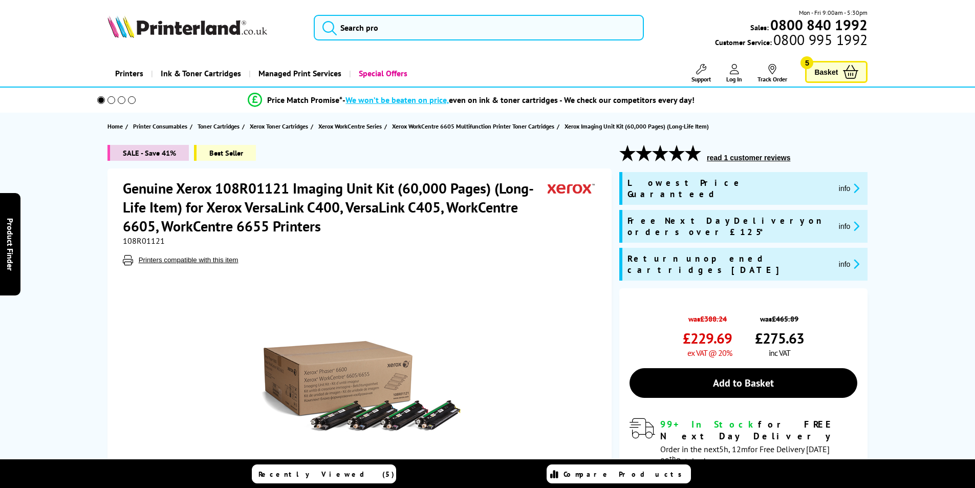 Image resolution: width=975 pixels, height=488 pixels. Describe the element at coordinates (701, 73) in the screenshot. I see `a: Support` at that location.